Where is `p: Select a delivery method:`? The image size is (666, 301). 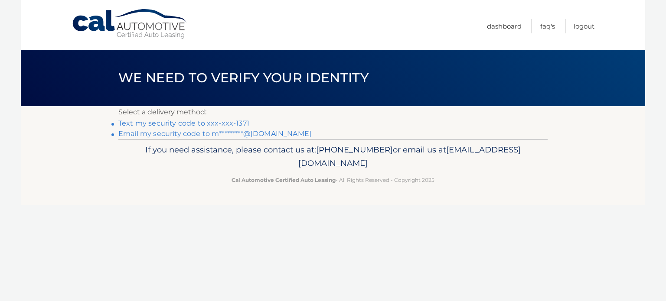
p: Select a delivery method: is located at coordinates (333, 112).